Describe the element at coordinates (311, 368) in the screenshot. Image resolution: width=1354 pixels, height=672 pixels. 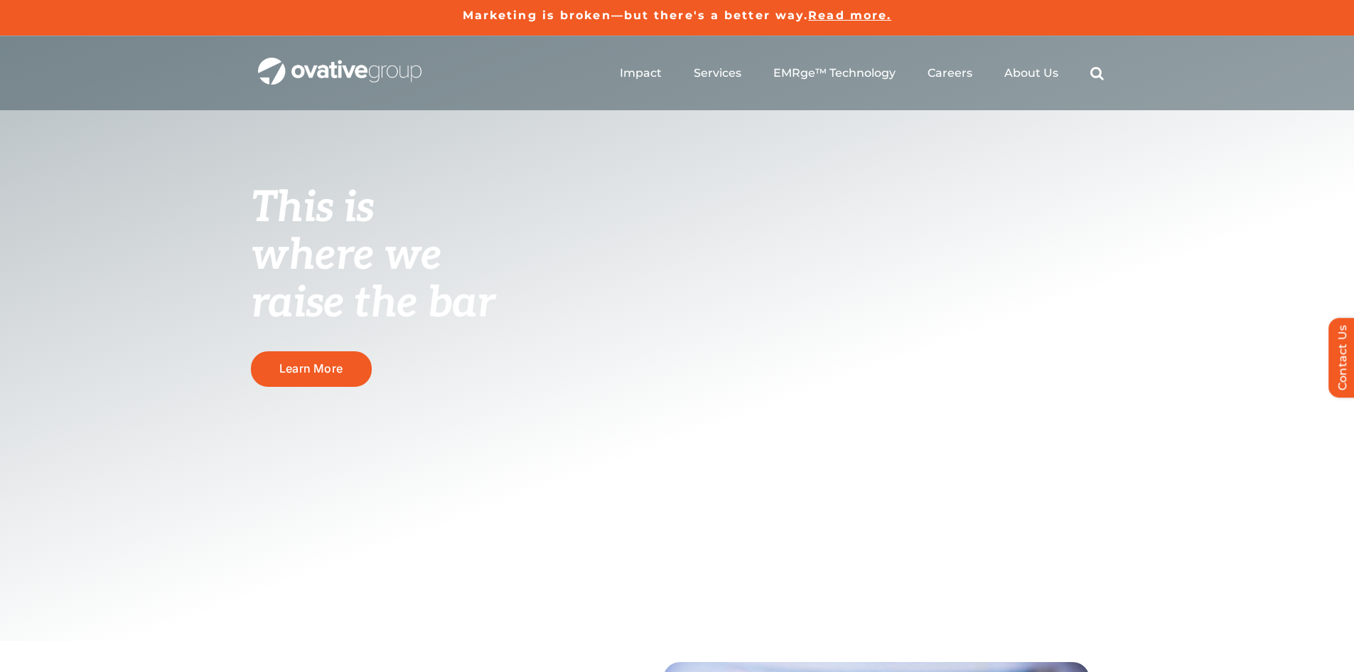
I see `a: Learn More` at that location.